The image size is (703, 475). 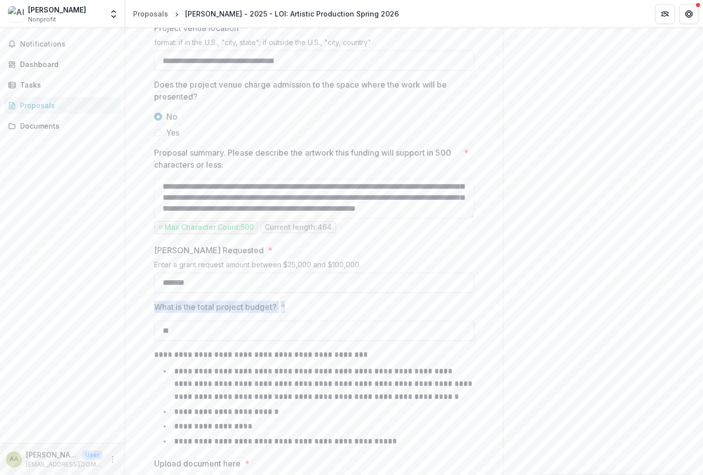 What do you see at coordinates (16, 14) in the screenshot?
I see `img: Alex Aliume` at bounding box center [16, 14].